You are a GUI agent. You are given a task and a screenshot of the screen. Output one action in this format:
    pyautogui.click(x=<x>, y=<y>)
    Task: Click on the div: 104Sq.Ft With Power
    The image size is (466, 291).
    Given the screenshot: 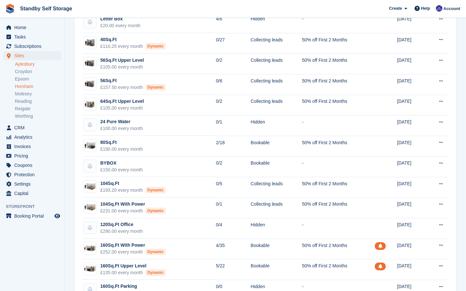 What is the action you would take?
    pyautogui.click(x=133, y=204)
    